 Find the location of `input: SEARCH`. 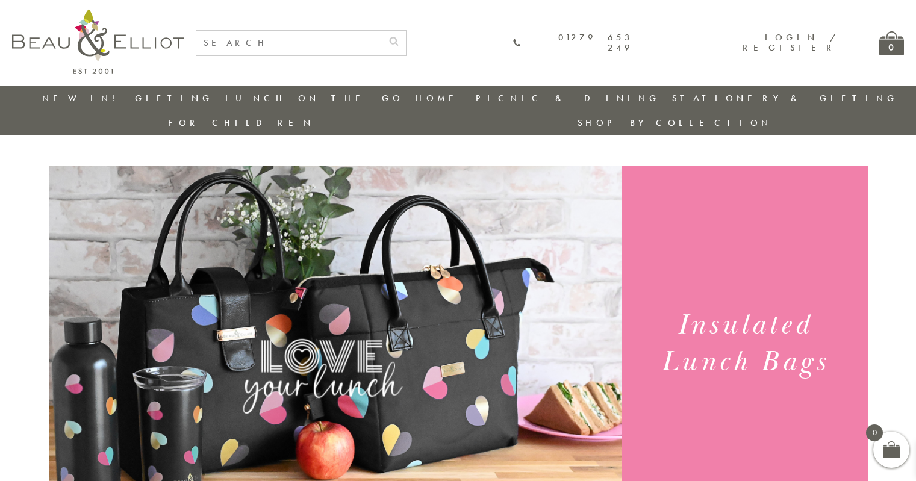

input: SEARCH is located at coordinates (289, 43).